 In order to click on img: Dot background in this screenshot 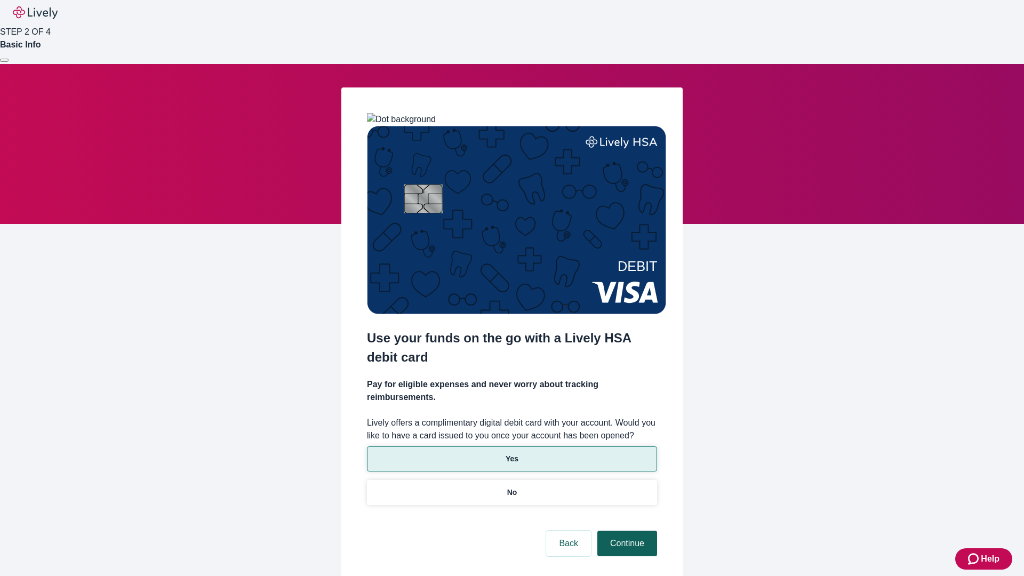, I will do `click(401, 119)`.